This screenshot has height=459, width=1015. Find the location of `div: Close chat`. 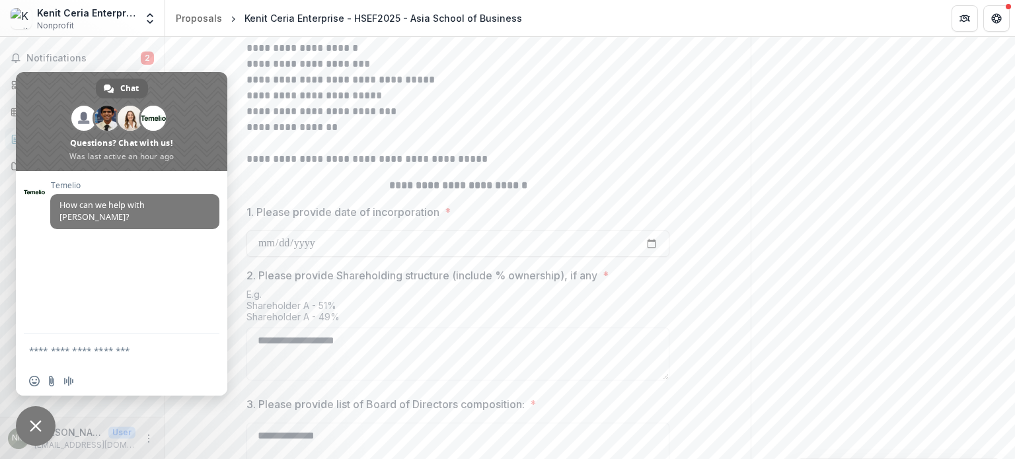

div: Close chat is located at coordinates (36, 426).